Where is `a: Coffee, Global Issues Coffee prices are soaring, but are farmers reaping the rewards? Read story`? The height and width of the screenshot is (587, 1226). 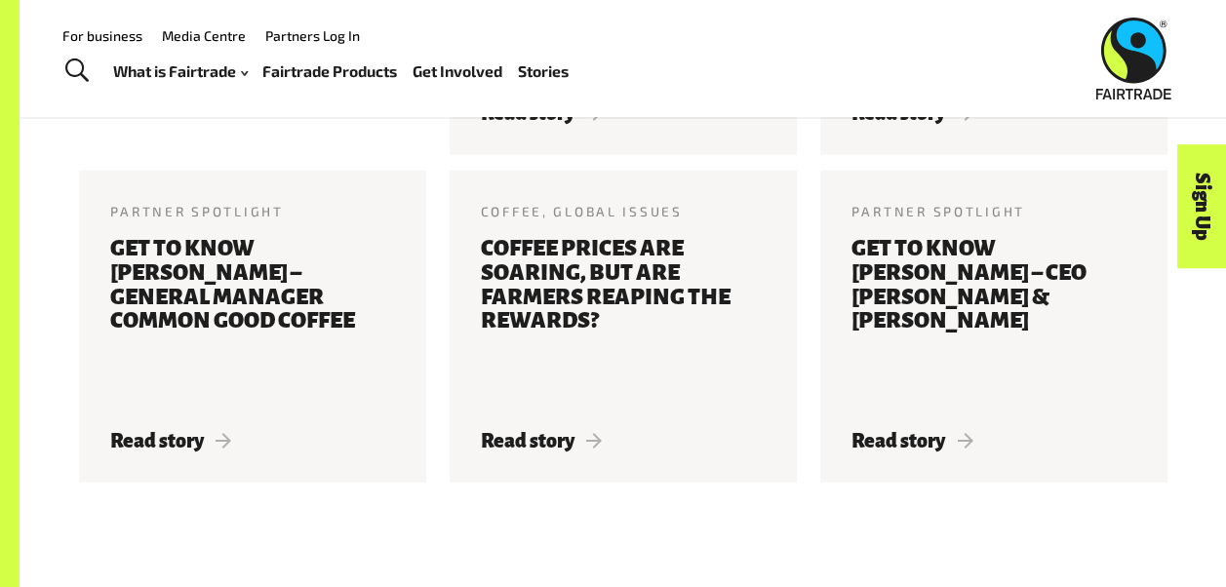
a: Coffee, Global Issues Coffee prices are soaring, but are farmers reaping the rewards? Read story is located at coordinates (623, 327).